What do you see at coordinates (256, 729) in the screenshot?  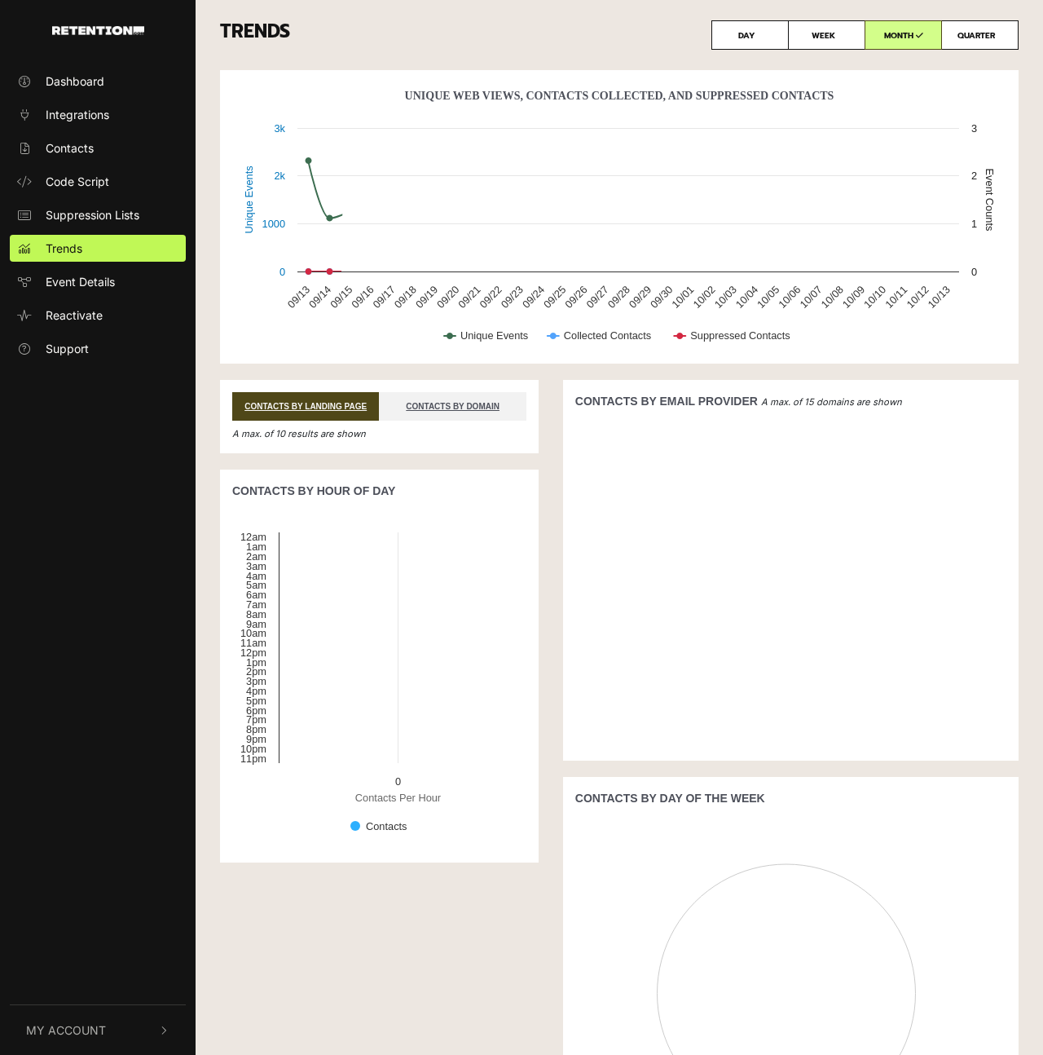 I see `text: 8pm` at bounding box center [256, 729].